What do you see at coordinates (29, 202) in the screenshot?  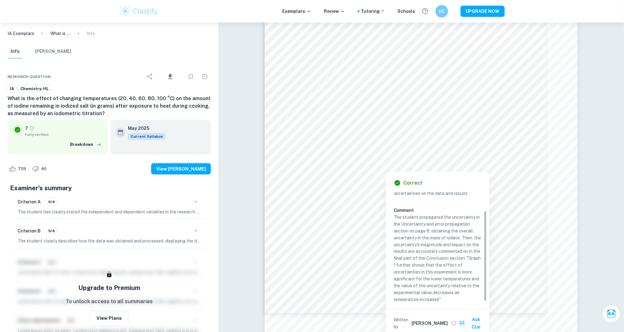 I see `h6: Criterion A` at bounding box center [29, 202].